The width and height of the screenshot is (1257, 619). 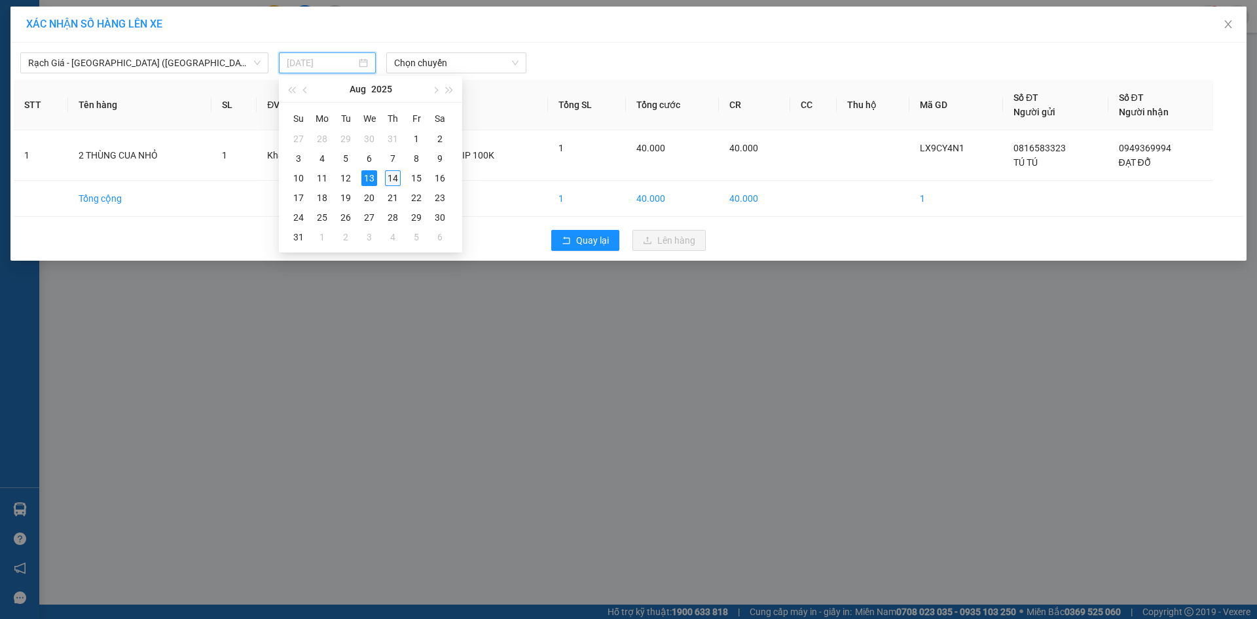 I want to click on button: rollbackQuay lại, so click(x=585, y=240).